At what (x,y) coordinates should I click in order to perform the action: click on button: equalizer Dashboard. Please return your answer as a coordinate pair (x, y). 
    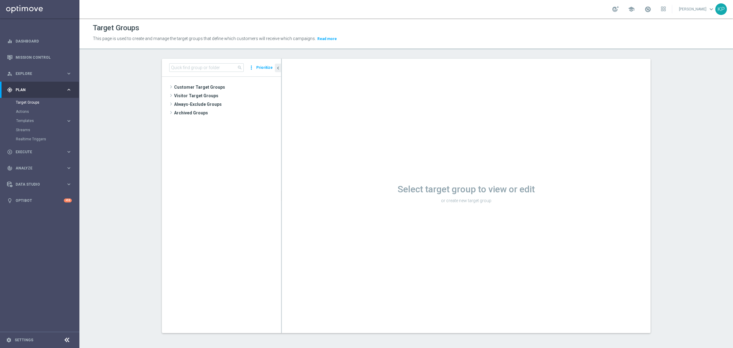
    Looking at the image, I should click on (39, 41).